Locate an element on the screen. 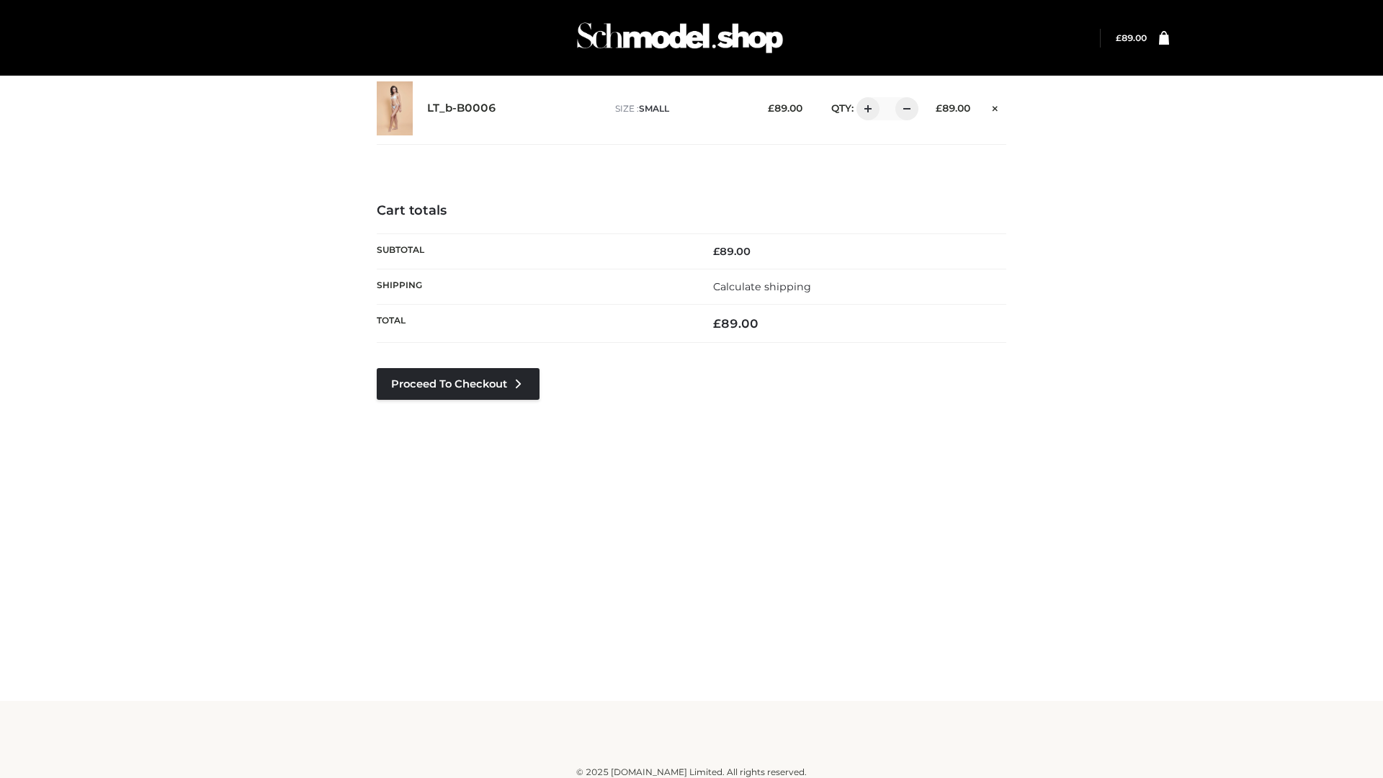  a: £89.00 is located at coordinates (1131, 37).